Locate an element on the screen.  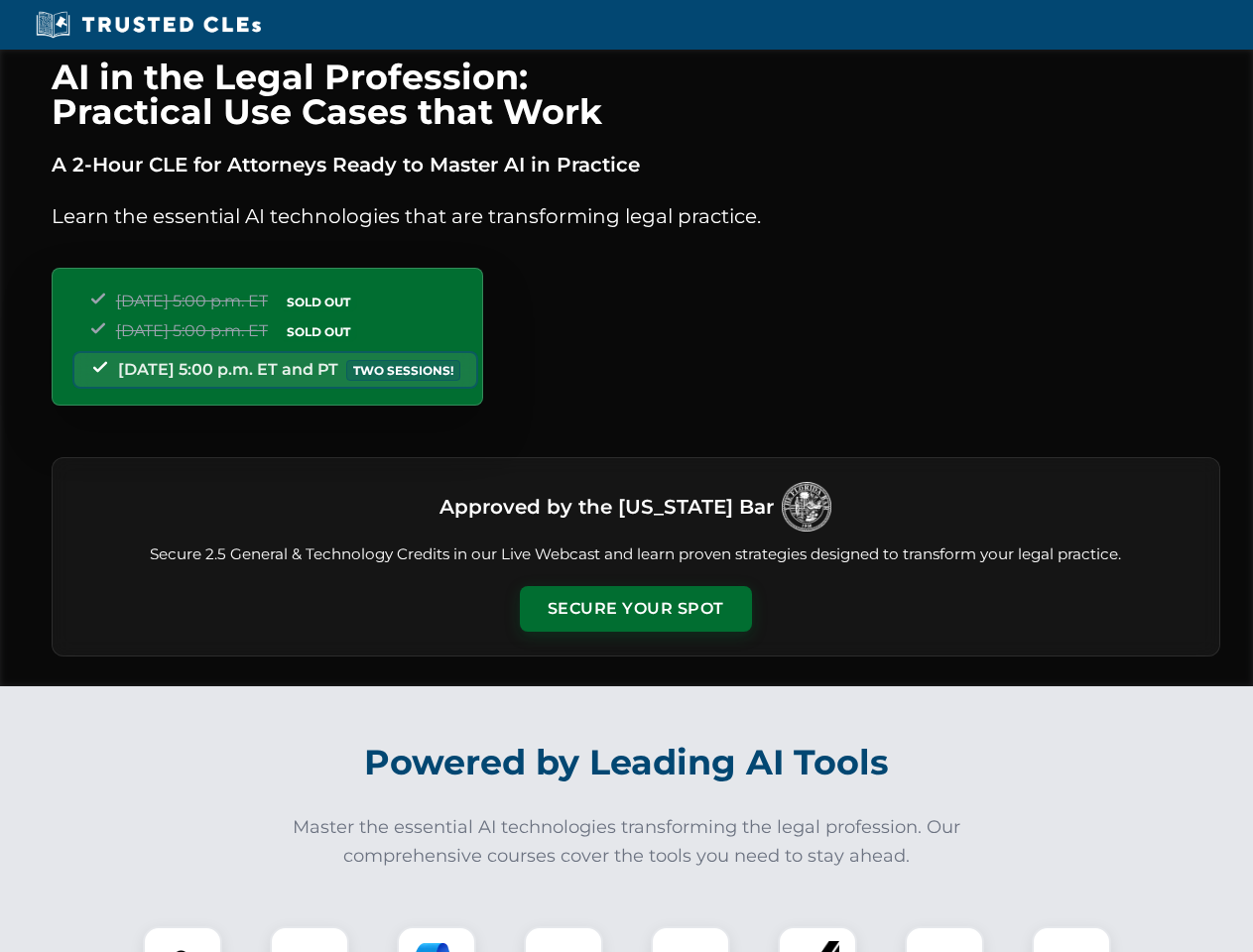
img: Logo is located at coordinates (807, 507).